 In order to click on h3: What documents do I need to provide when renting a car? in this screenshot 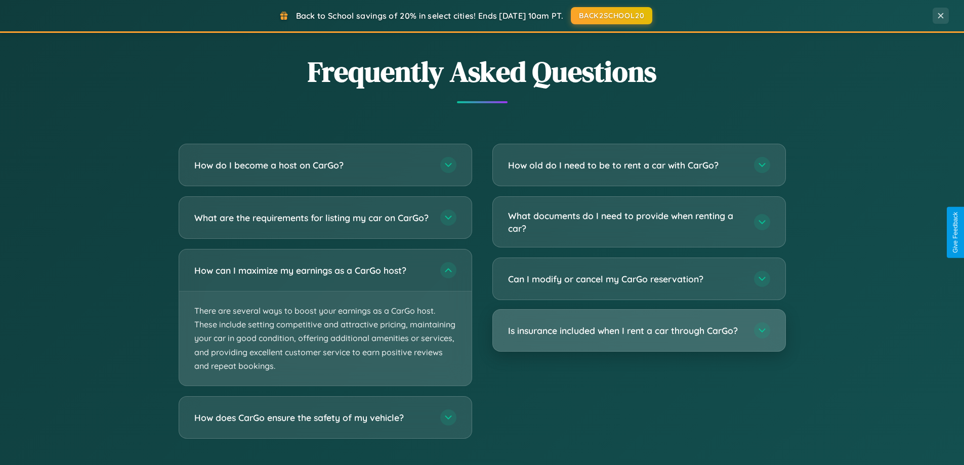, I will do `click(626, 222)`.